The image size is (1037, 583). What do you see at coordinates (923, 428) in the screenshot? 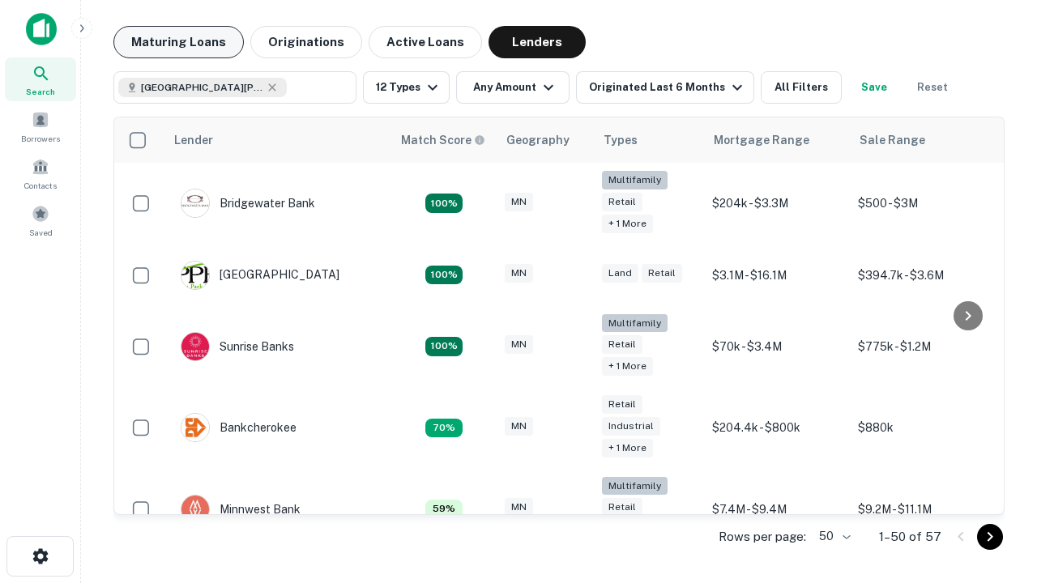
I see `td: $880k` at bounding box center [923, 428].